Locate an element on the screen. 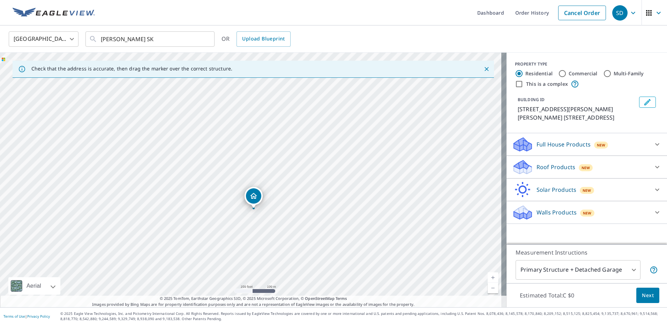 The height and width of the screenshot is (325, 667). a: Terms is located at coordinates (341, 298).